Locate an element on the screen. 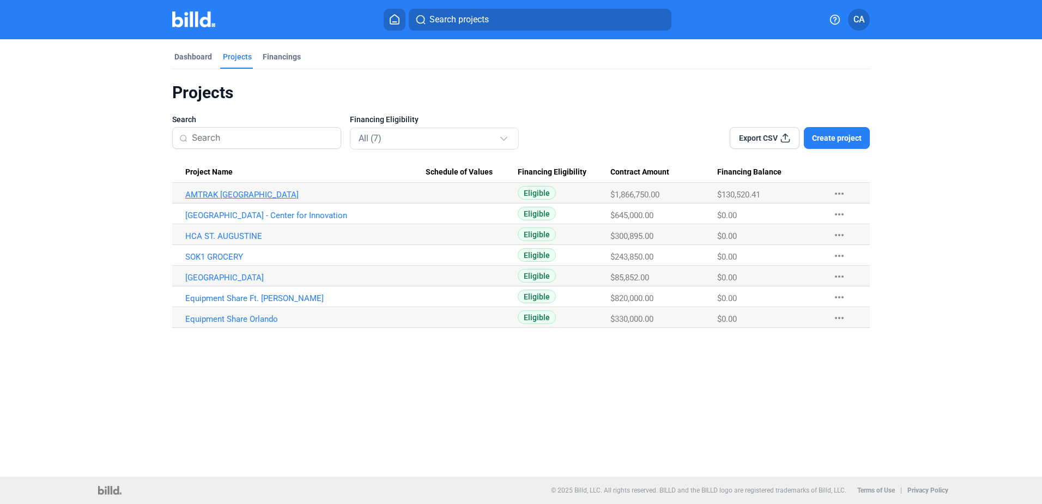 This screenshot has height=504, width=1042. button: Export CSV is located at coordinates (765, 138).